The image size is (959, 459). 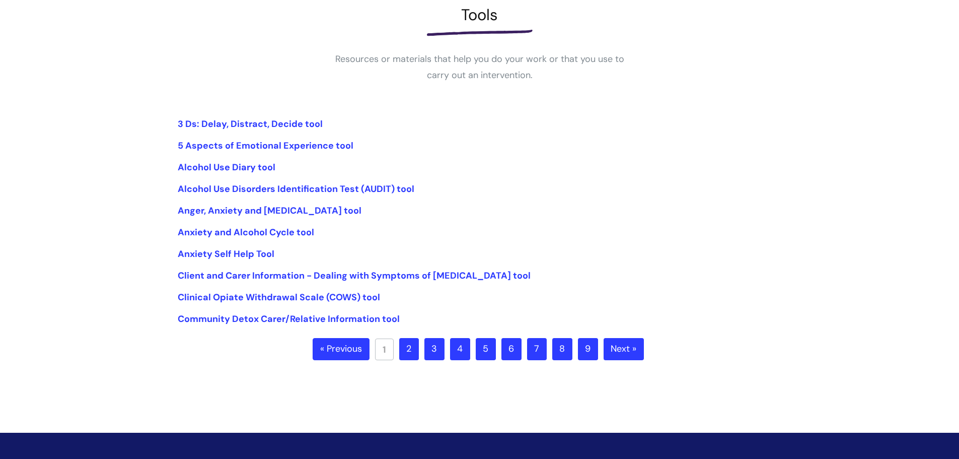 I want to click on a: 8, so click(x=562, y=349).